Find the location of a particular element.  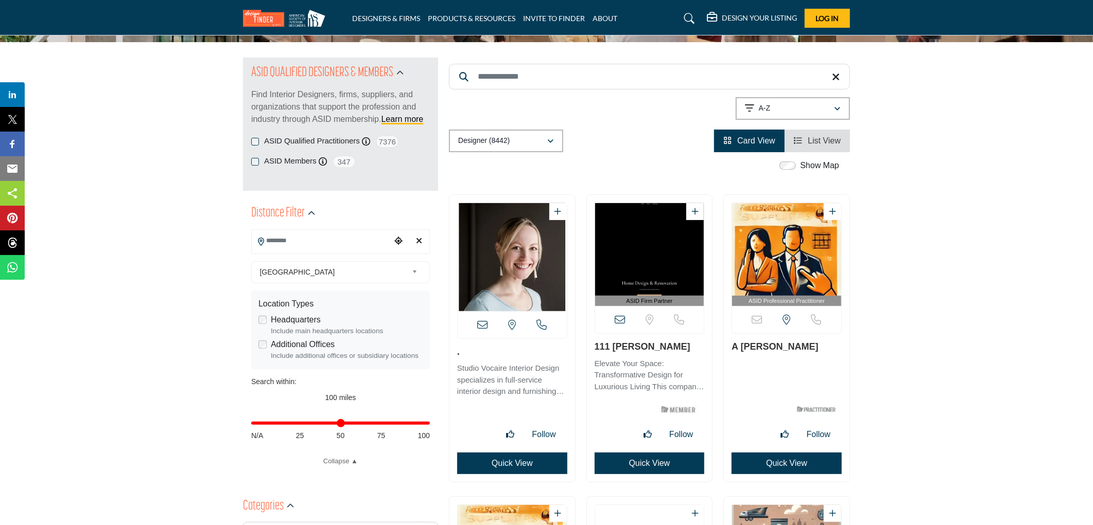

span: 100 is located at coordinates (424, 436).